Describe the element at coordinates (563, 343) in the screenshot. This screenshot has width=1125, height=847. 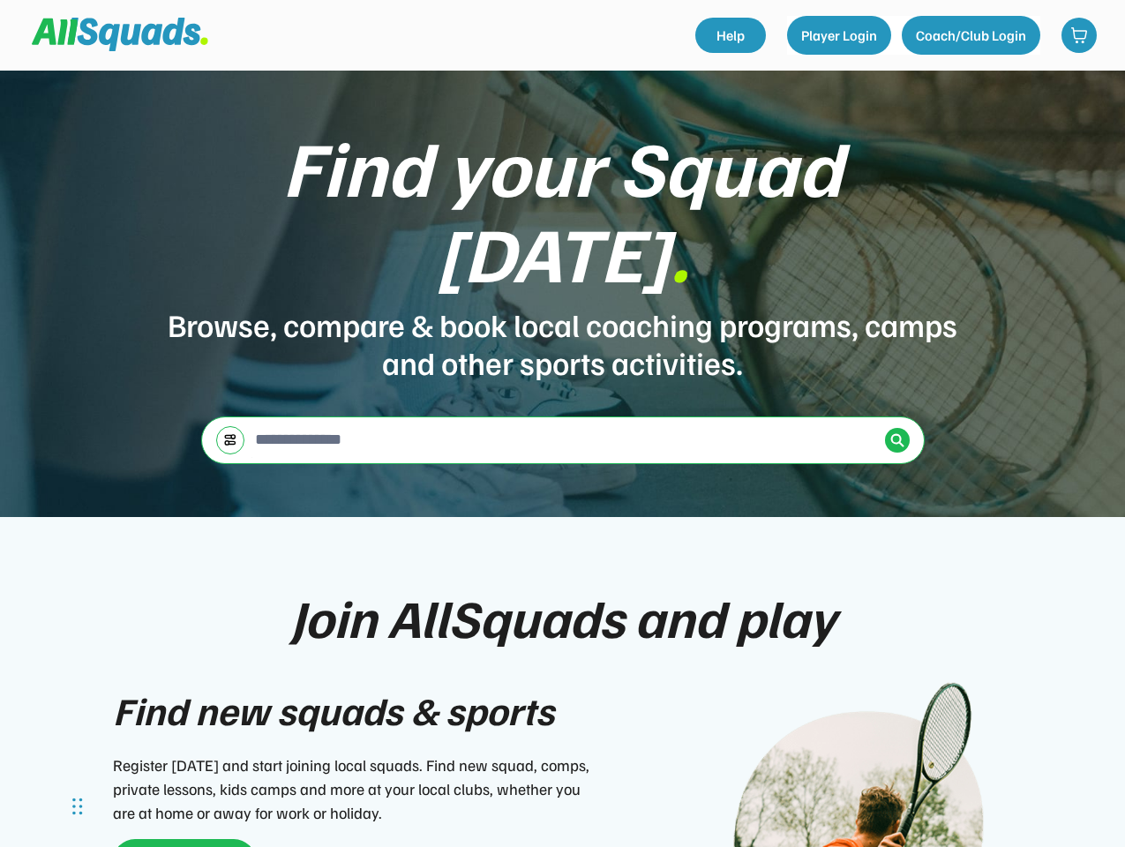
I see `div: Browse, compare & book local coaching programs, camps and other sports activities.` at that location.